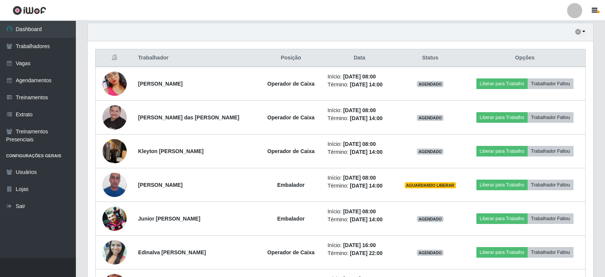 The image size is (605, 277). What do you see at coordinates (525, 58) in the screenshot?
I see `th: Opções` at bounding box center [525, 58].